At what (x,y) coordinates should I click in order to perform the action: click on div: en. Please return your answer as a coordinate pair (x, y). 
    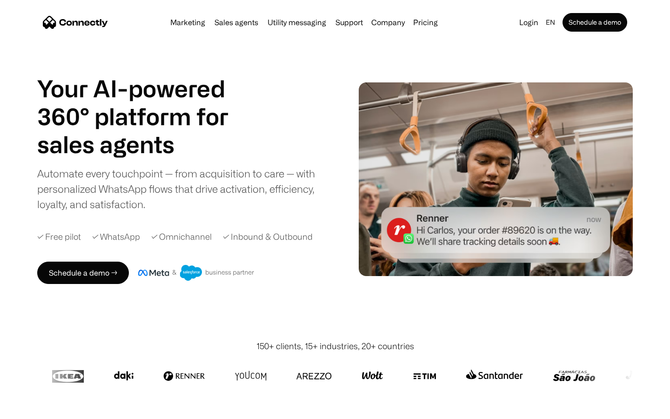
    Looking at the image, I should click on (551, 22).